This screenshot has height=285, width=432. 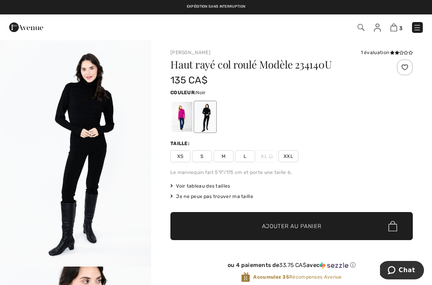 What do you see at coordinates (26, 27) in the screenshot?
I see `img: 1ère Avenue` at bounding box center [26, 27].